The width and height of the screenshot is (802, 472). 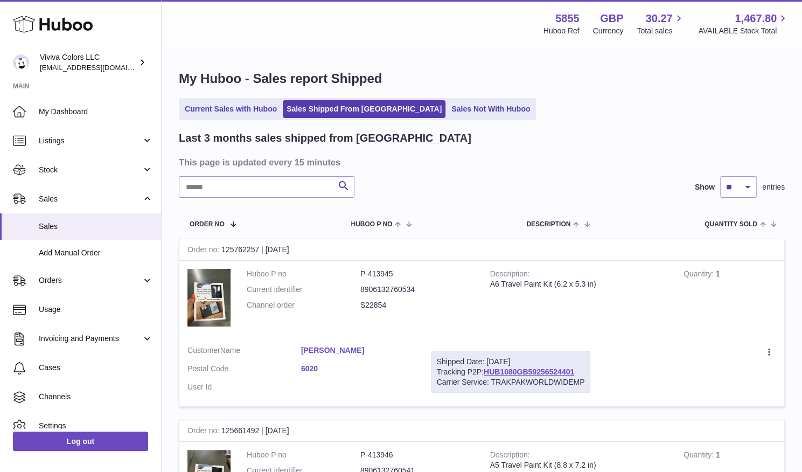 I want to click on span: Channels, so click(x=96, y=396).